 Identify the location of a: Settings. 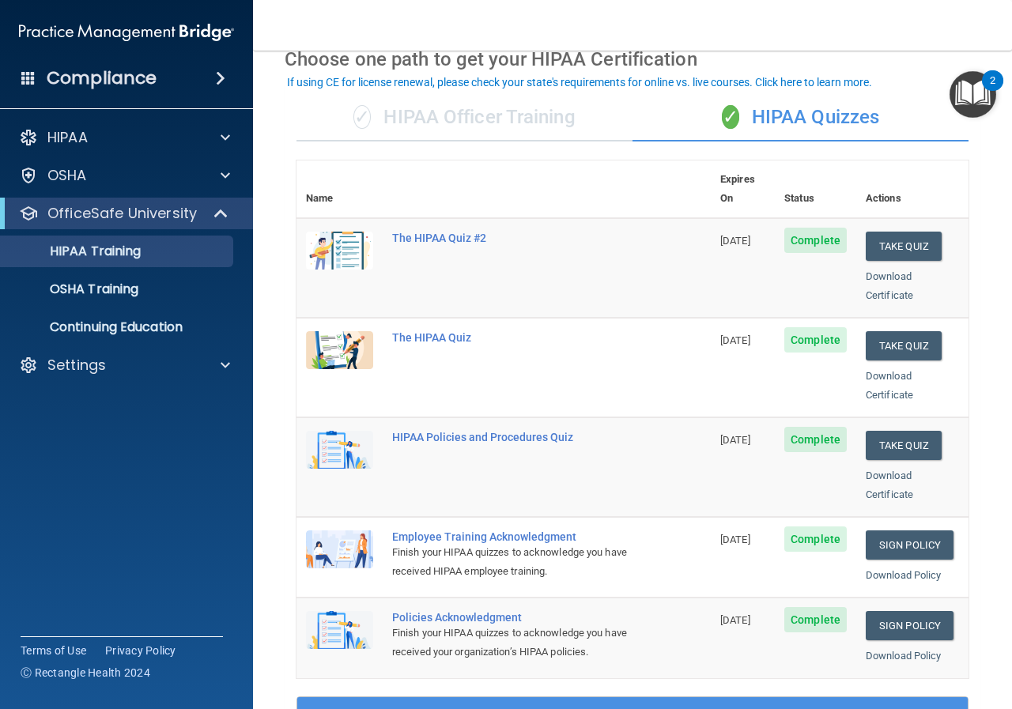
(124, 365).